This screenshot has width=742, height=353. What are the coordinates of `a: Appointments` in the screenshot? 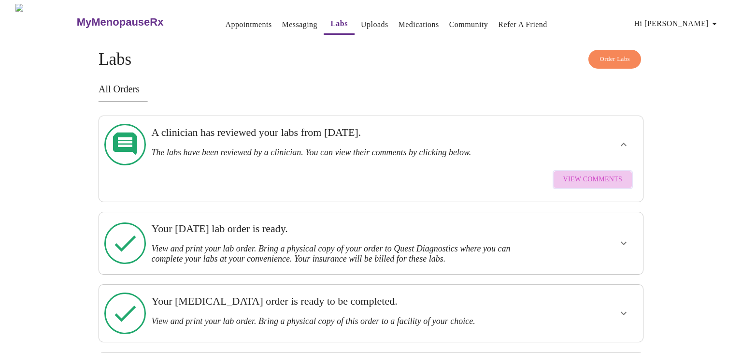 It's located at (248, 25).